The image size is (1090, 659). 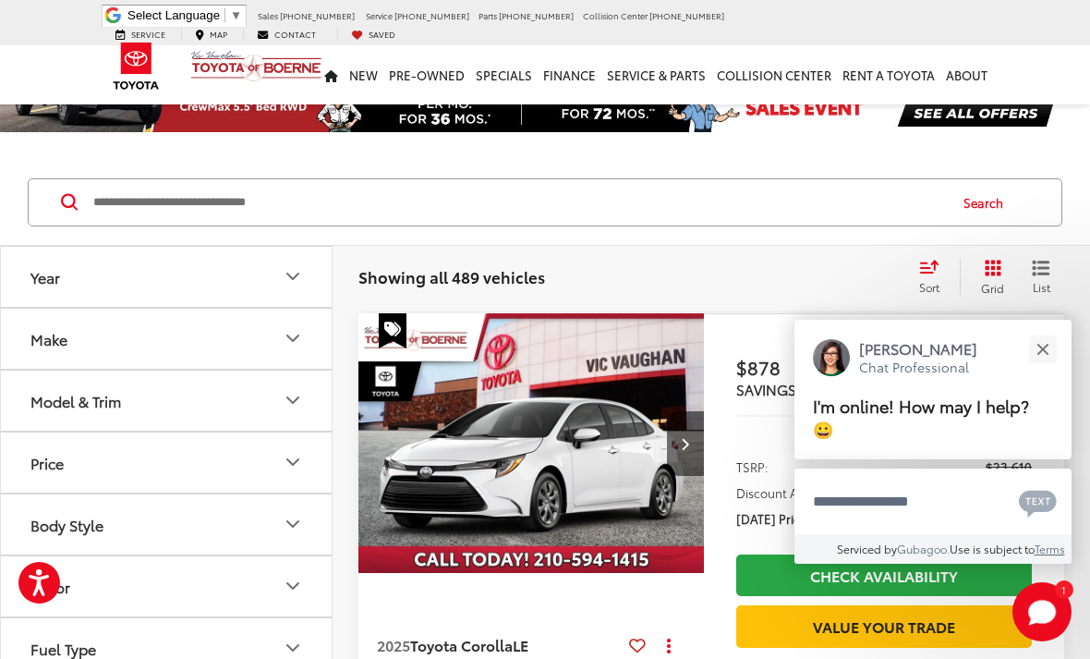 I want to click on div: Color, so click(x=293, y=586).